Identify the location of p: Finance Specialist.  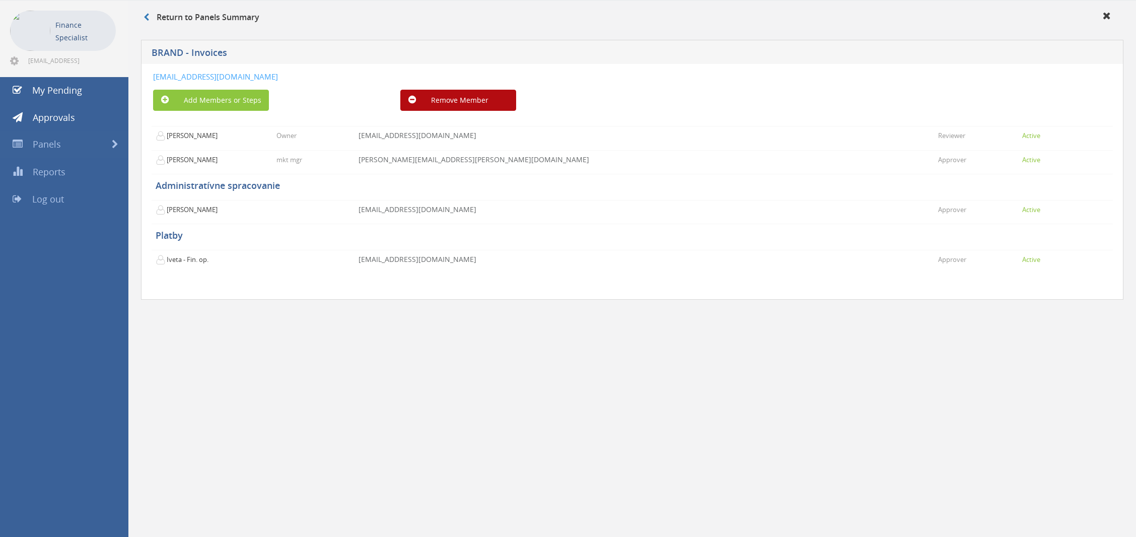
(83, 31).